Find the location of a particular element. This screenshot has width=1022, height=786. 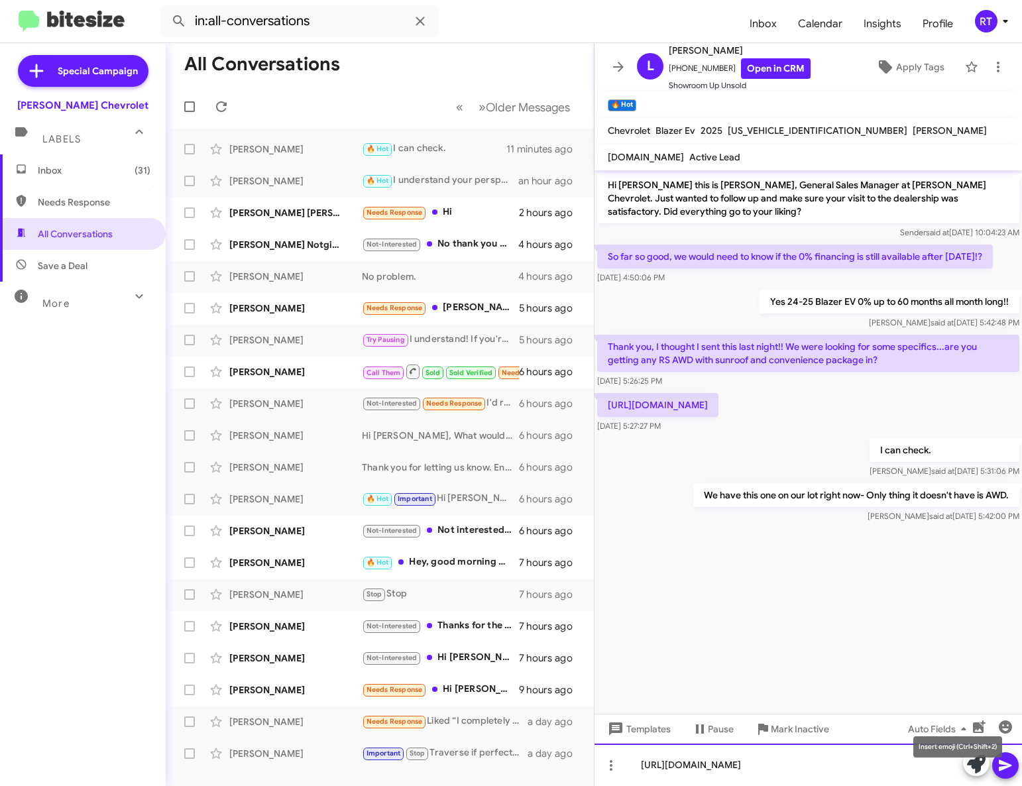

span: All Conversations is located at coordinates (75, 234).